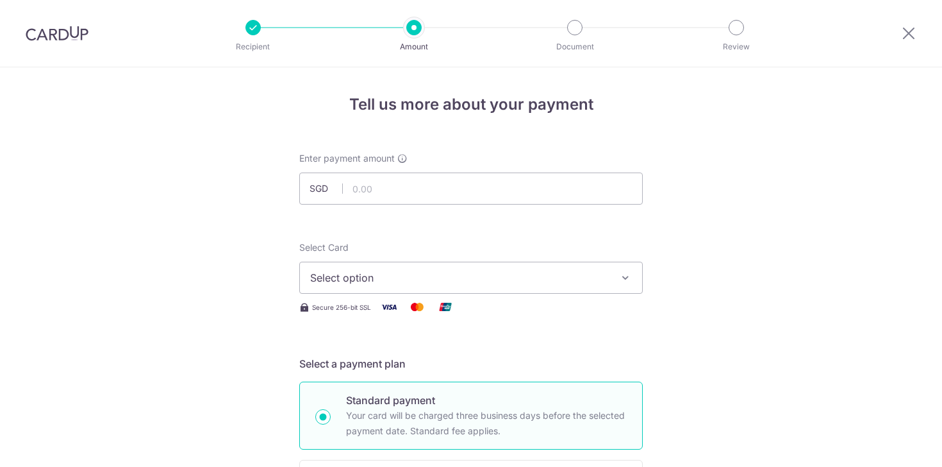  I want to click on img: Mastercard, so click(417, 306).